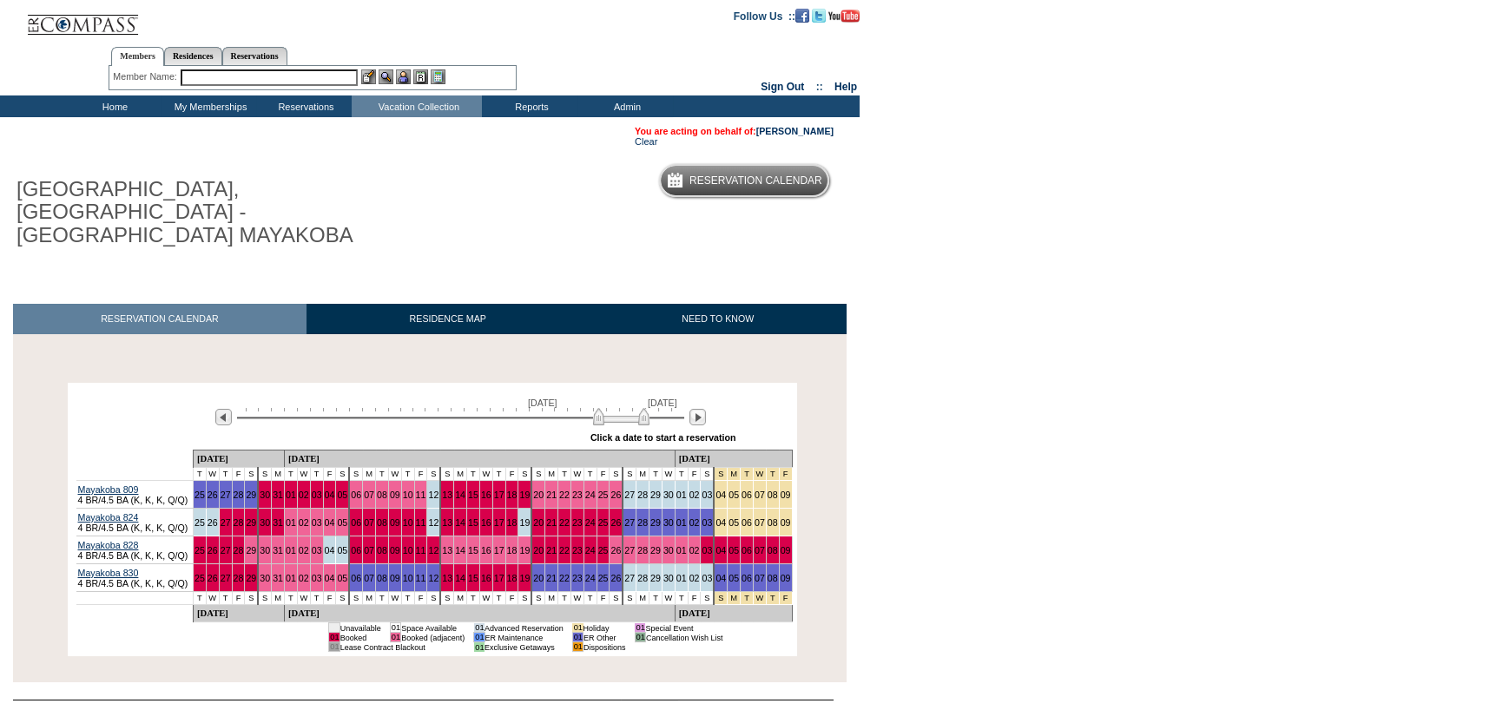 The height and width of the screenshot is (710, 1503). Describe the element at coordinates (577, 474) in the screenshot. I see `td: W` at that location.